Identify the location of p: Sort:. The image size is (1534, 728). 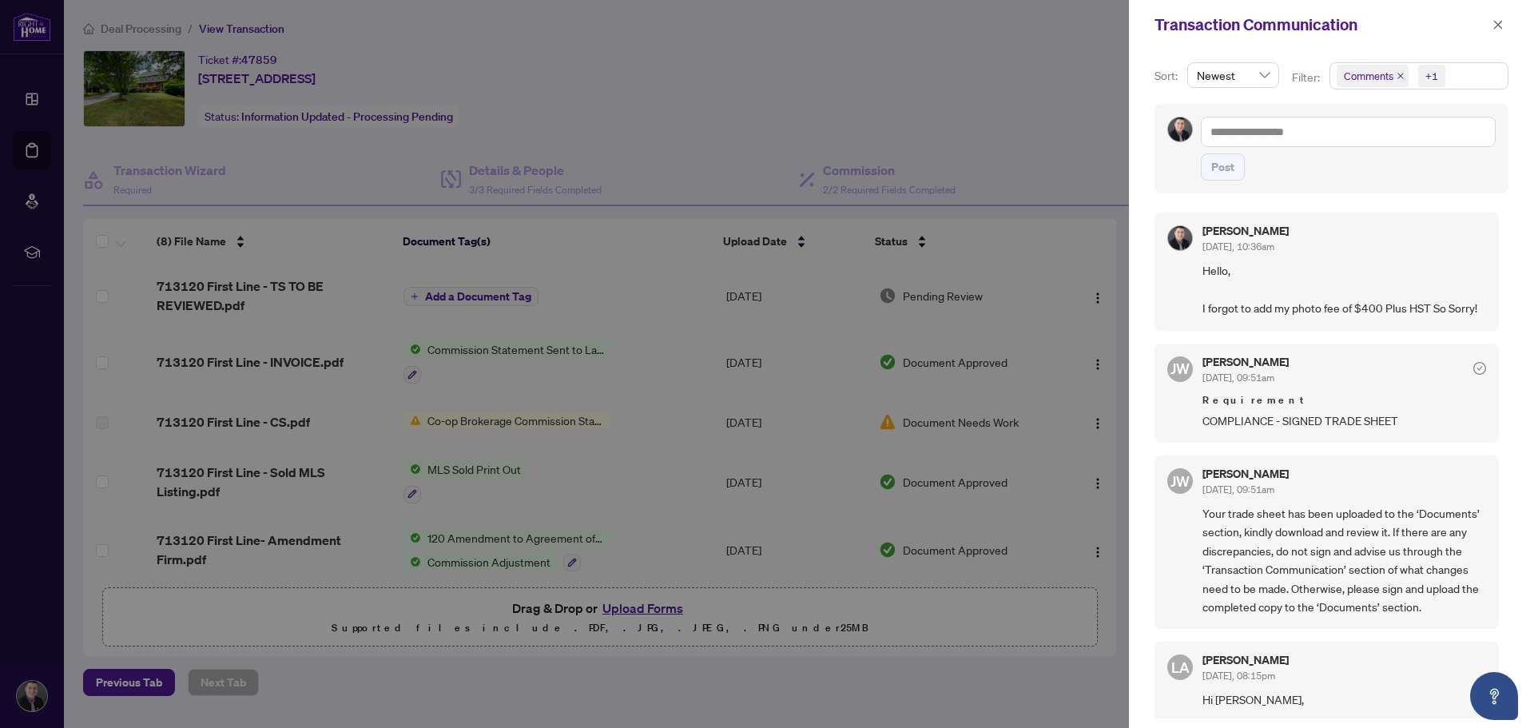
(1168, 76).